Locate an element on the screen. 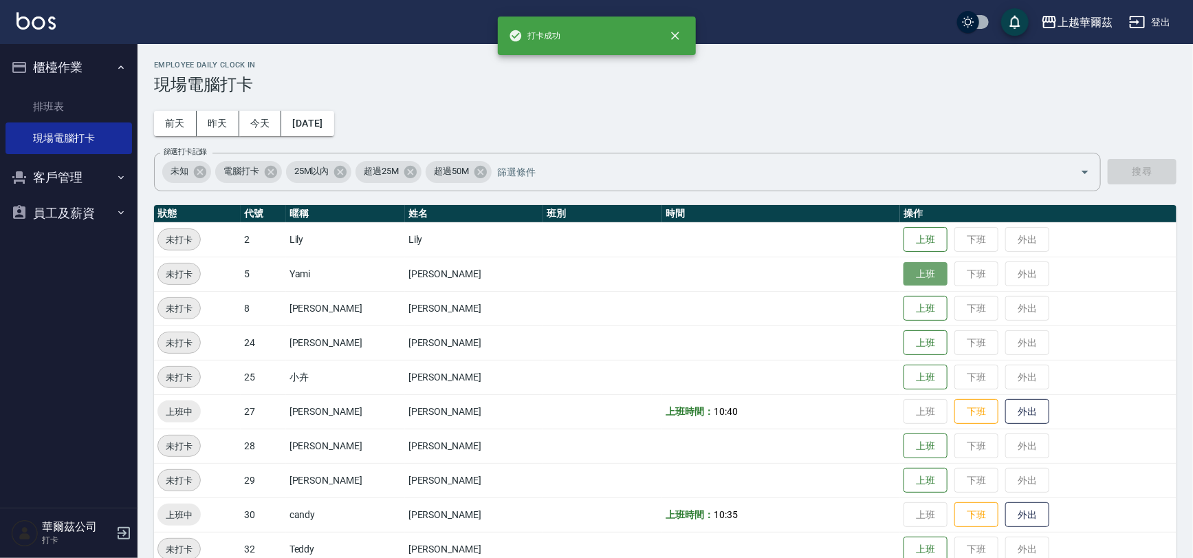 This screenshot has height=558, width=1193. h5: 華爾茲公司 is located at coordinates (77, 527).